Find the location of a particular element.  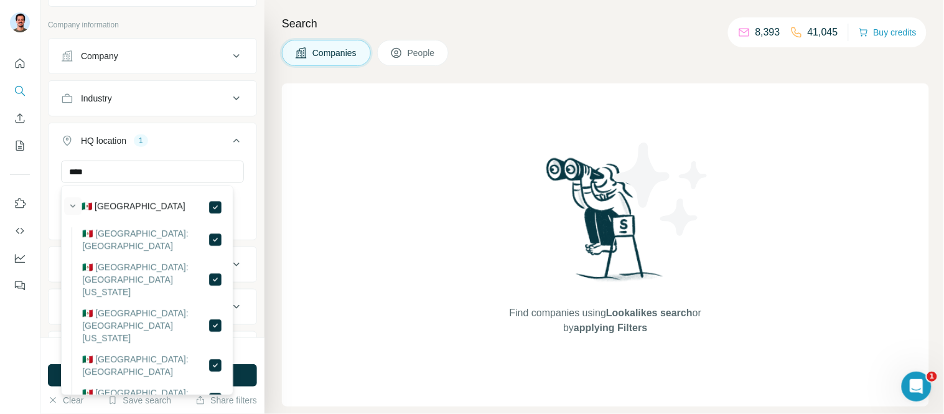

button: Run search is located at coordinates (152, 375).